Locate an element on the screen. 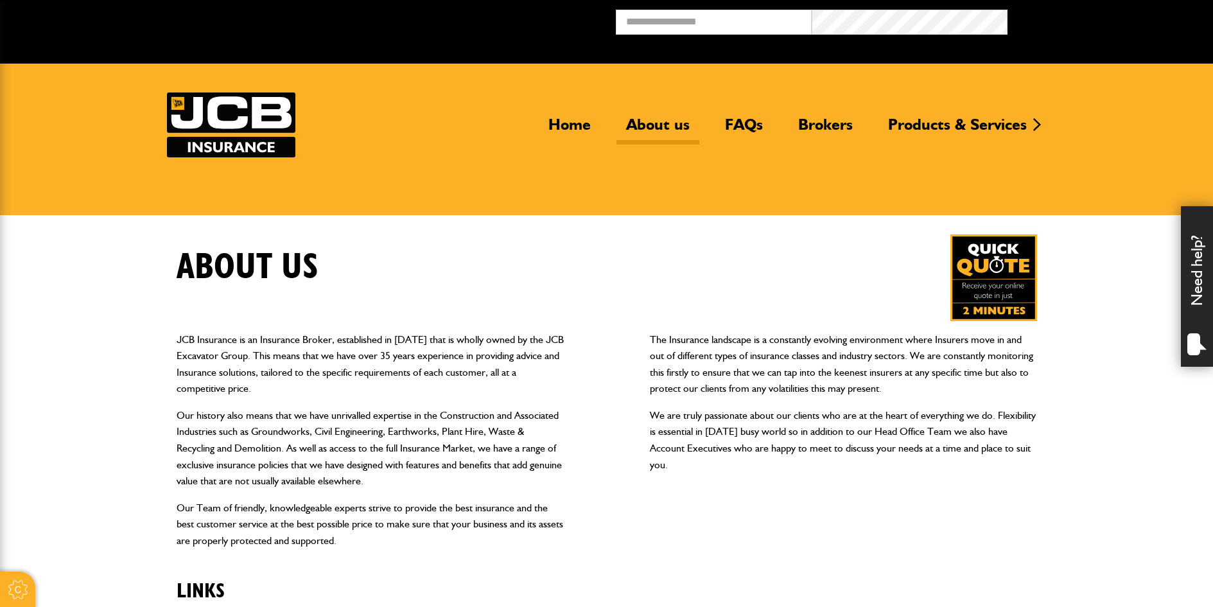 Image resolution: width=1213 pixels, height=607 pixels. a: FAQs is located at coordinates (744, 130).